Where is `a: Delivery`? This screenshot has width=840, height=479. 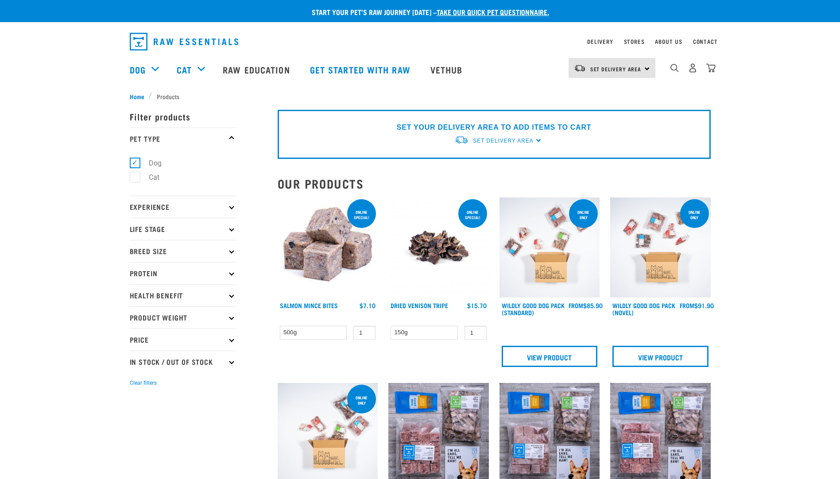 a: Delivery is located at coordinates (600, 41).